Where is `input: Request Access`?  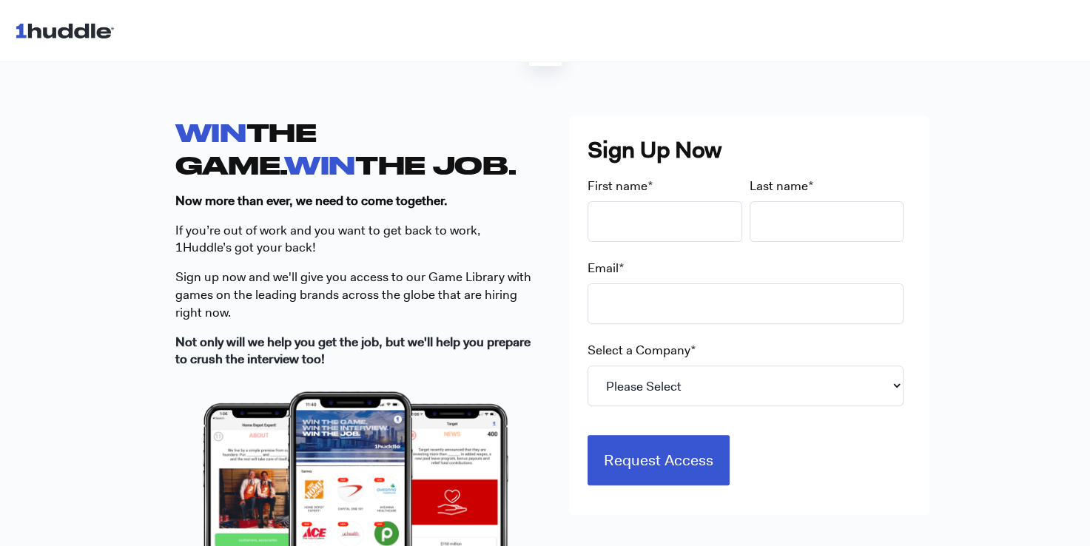 input: Request Access is located at coordinates (658, 460).